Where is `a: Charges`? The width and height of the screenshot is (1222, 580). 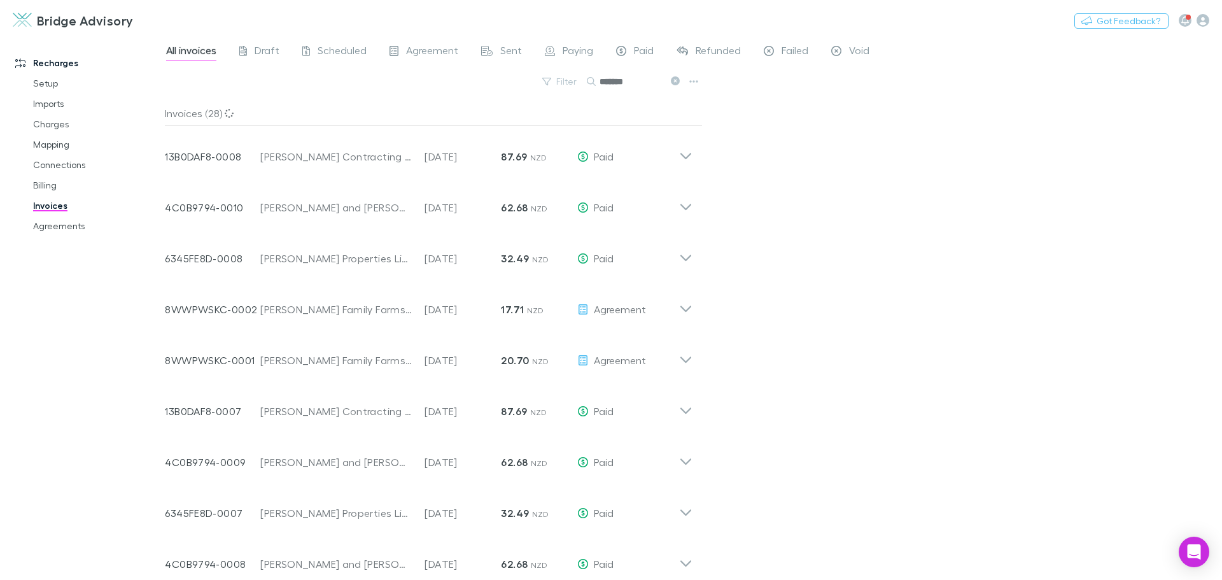
a: Charges is located at coordinates (96, 124).